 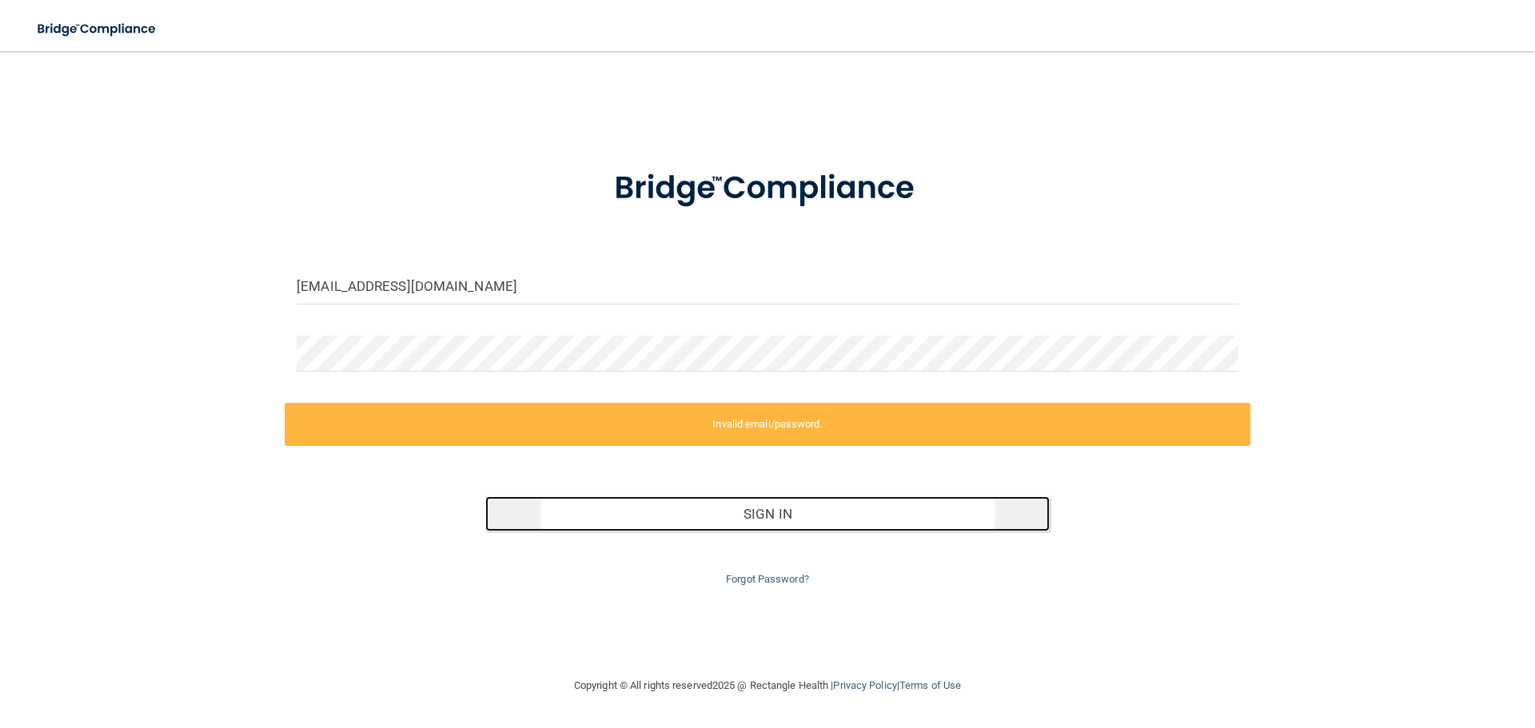 What do you see at coordinates (930, 685) in the screenshot?
I see `a: Terms of Use` at bounding box center [930, 685].